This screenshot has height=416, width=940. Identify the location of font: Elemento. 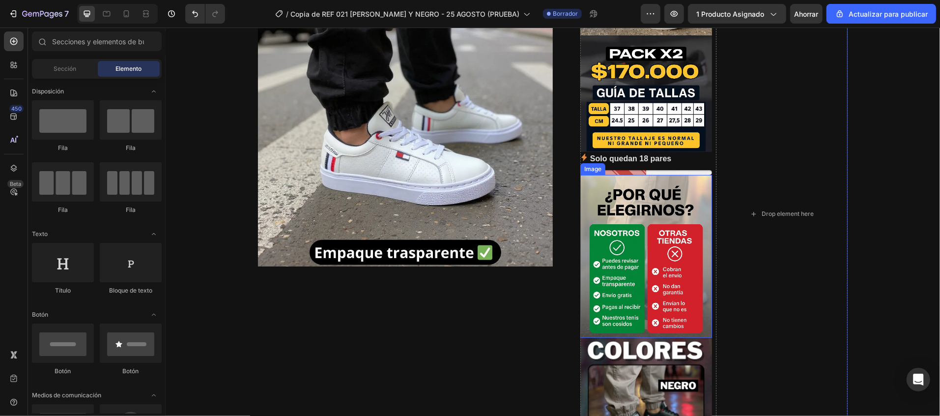
(129, 68).